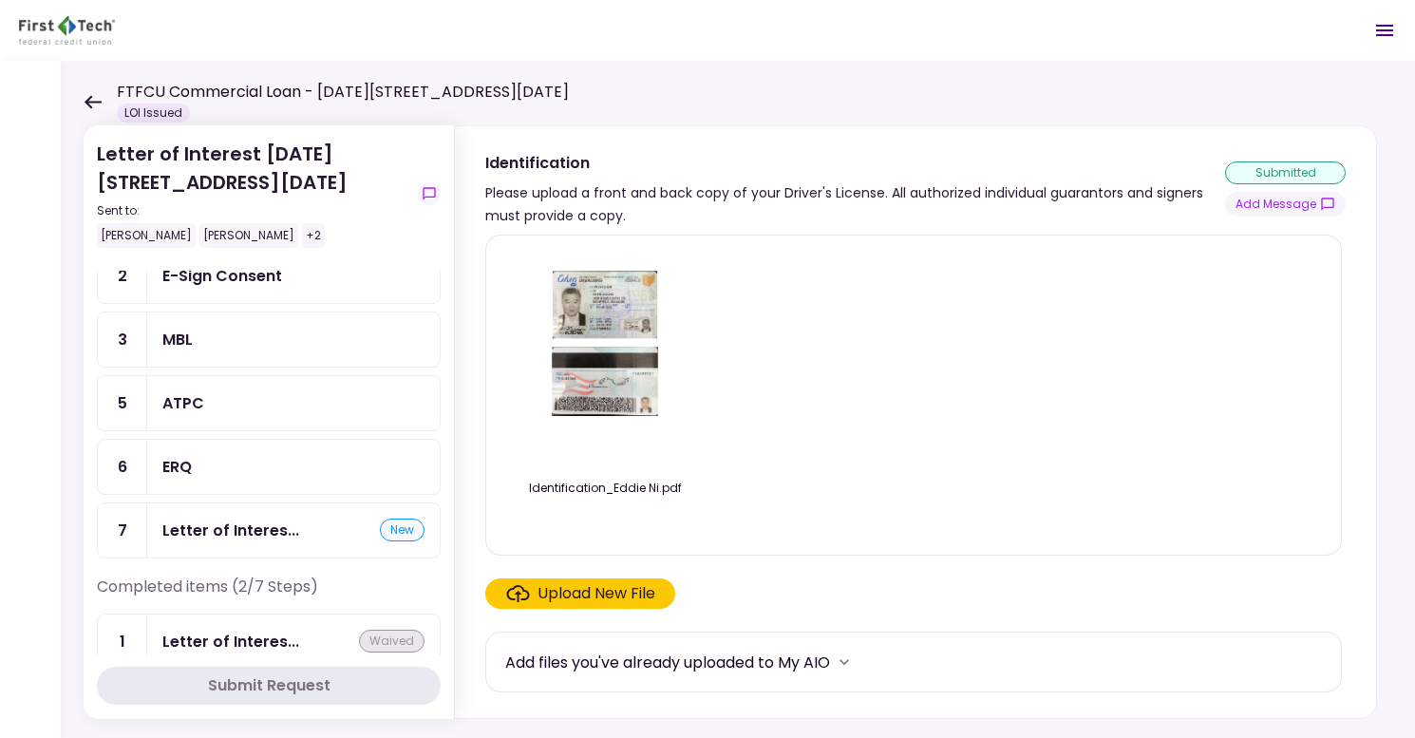  Describe the element at coordinates (269, 339) in the screenshot. I see `a: 3MBL` at that location.